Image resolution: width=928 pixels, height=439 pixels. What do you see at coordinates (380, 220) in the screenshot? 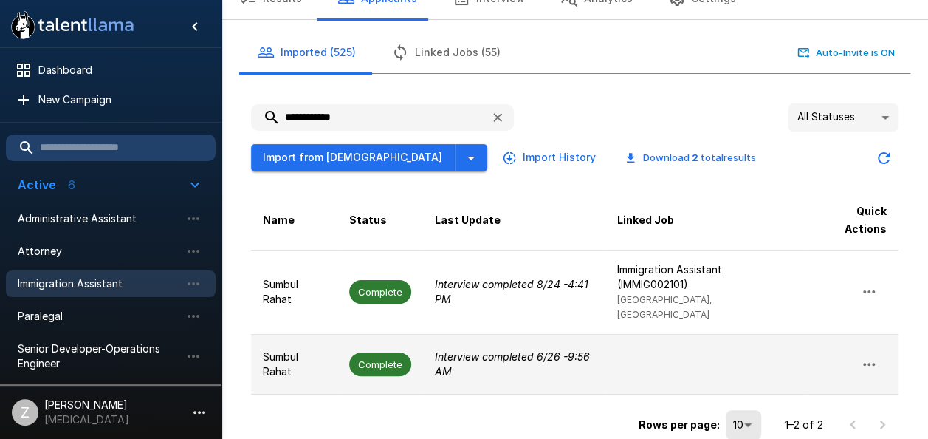
I see `th: Status` at bounding box center [380, 220].